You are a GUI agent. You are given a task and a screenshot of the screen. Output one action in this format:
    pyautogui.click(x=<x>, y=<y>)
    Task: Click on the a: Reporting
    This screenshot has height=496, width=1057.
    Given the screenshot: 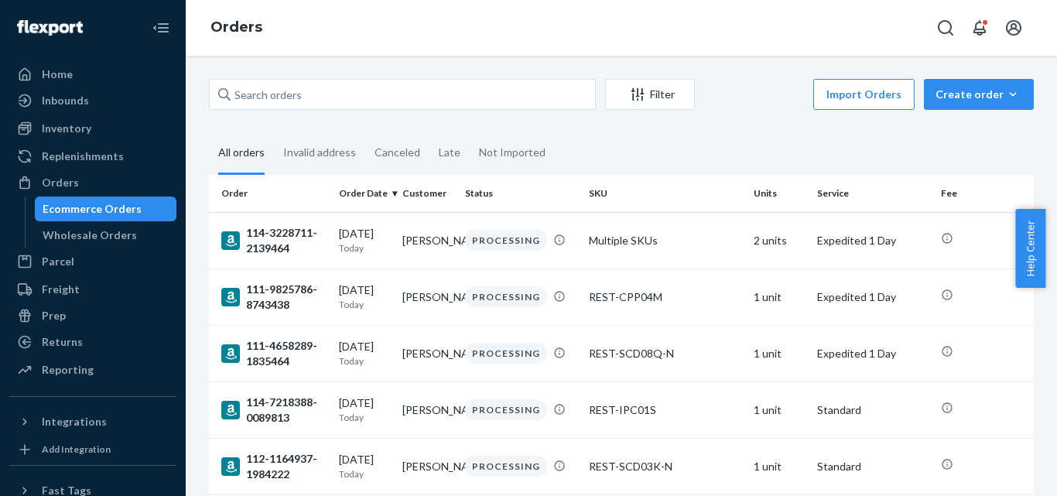 What is the action you would take?
    pyautogui.click(x=93, y=370)
    